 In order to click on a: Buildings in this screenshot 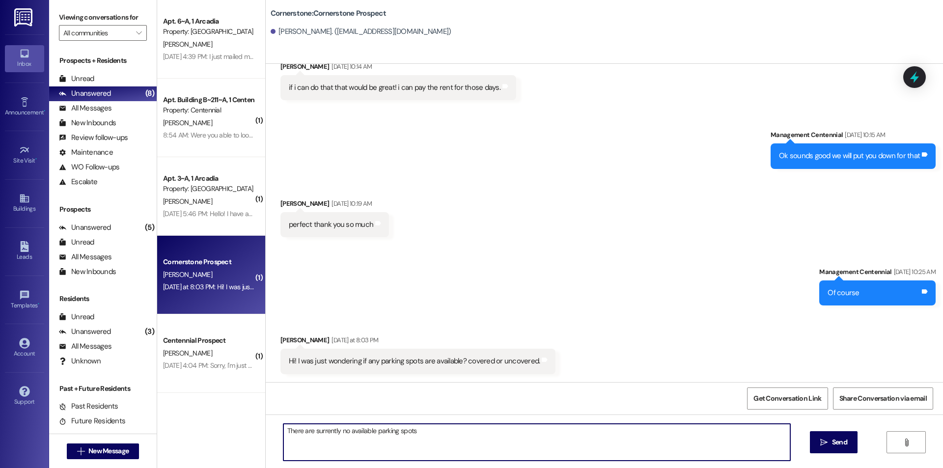, I will do `click(25, 203)`.